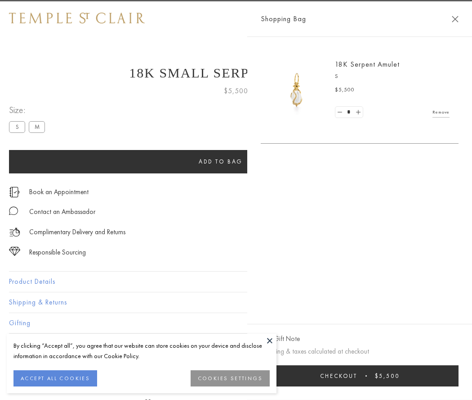 This screenshot has height=400, width=472. I want to click on div: Responsible Sourcing, so click(58, 252).